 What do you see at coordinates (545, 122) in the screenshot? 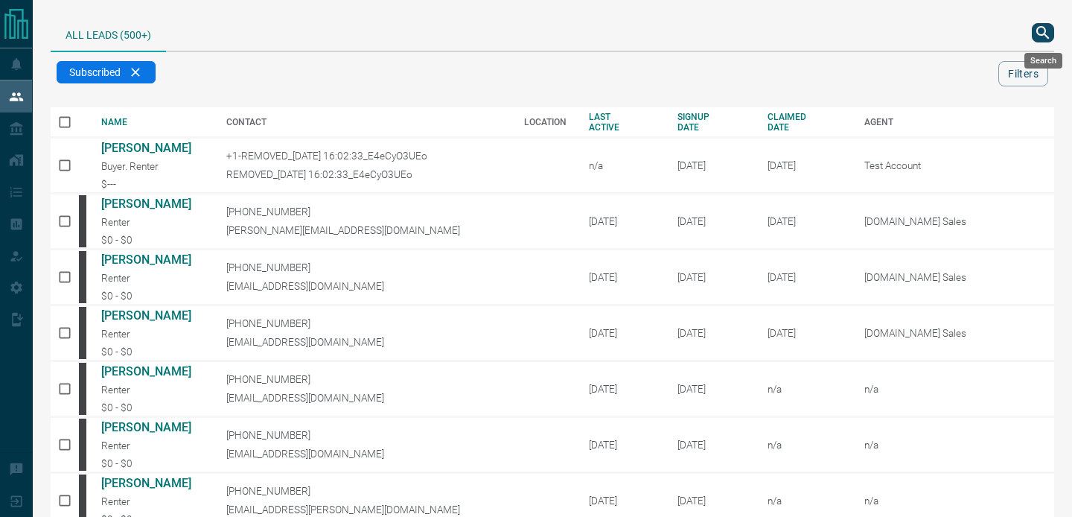
I see `div: LOCATION` at bounding box center [545, 122].